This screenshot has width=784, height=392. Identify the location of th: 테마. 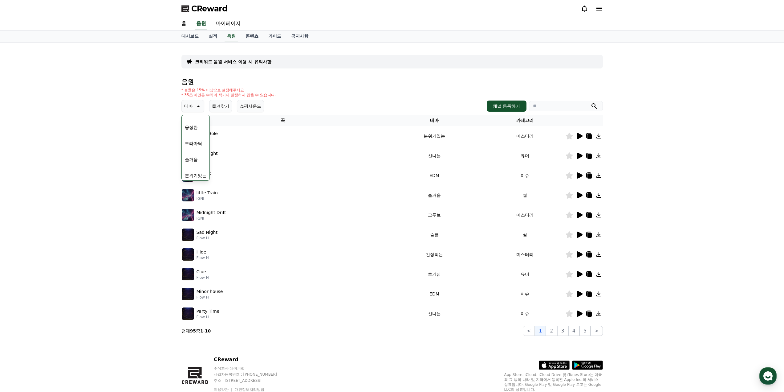
(434, 120).